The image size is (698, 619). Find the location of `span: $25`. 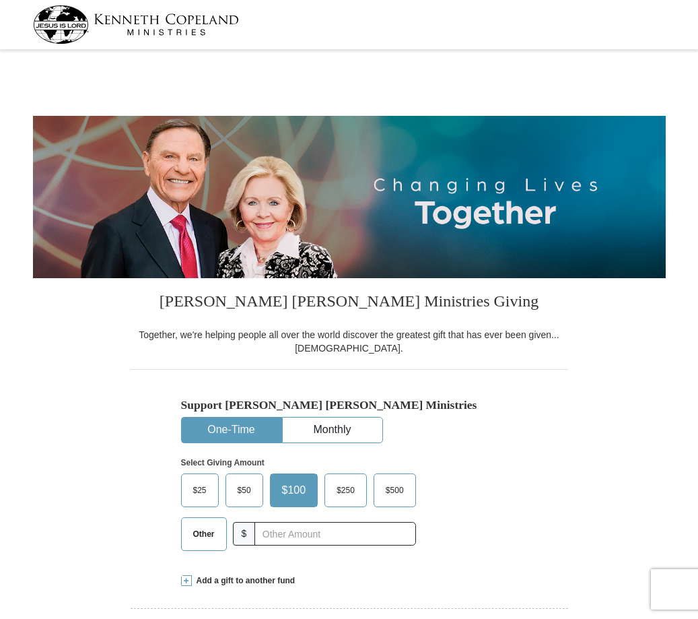

span: $25 is located at coordinates (200, 490).